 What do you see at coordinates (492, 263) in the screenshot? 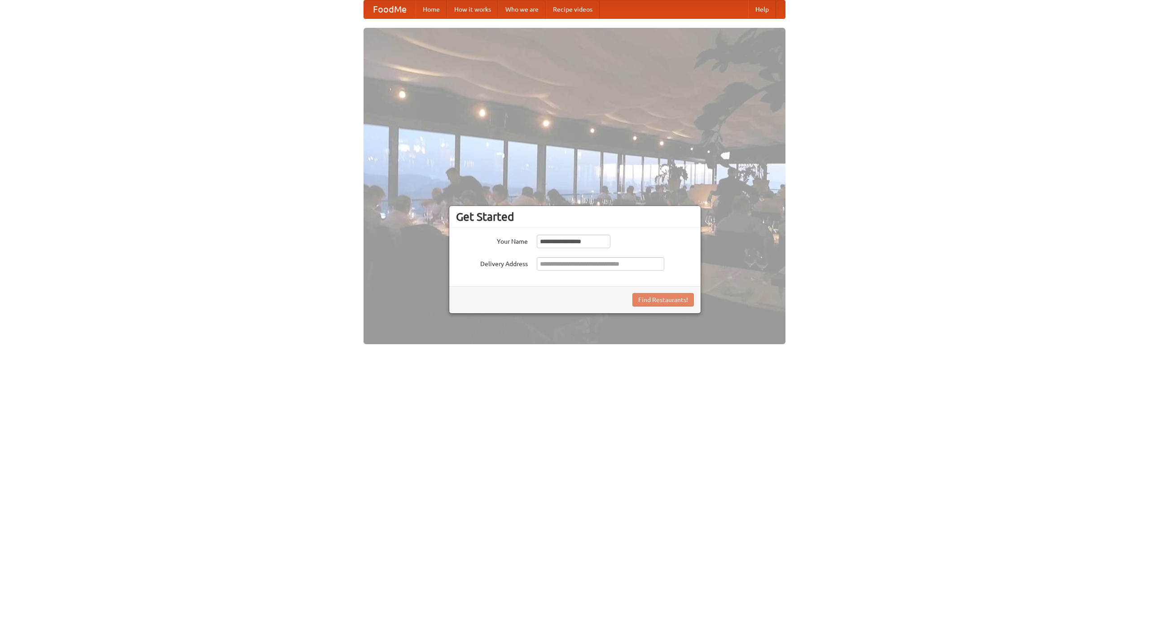
I see `label: Delivery Address` at bounding box center [492, 263].